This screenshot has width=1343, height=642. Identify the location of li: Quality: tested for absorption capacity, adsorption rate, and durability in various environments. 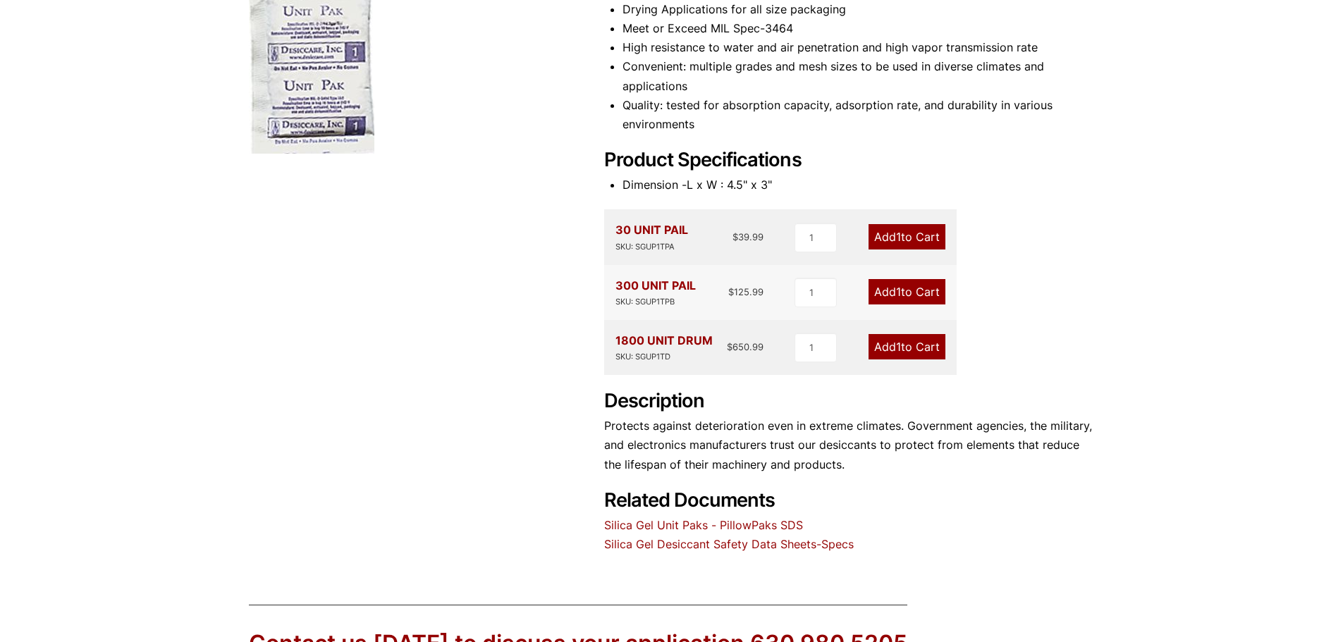
(859, 115).